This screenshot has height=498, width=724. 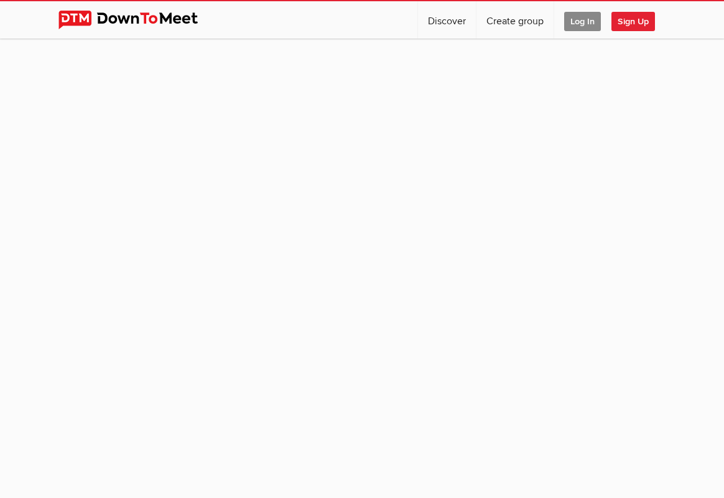 I want to click on a: Log In, so click(x=583, y=20).